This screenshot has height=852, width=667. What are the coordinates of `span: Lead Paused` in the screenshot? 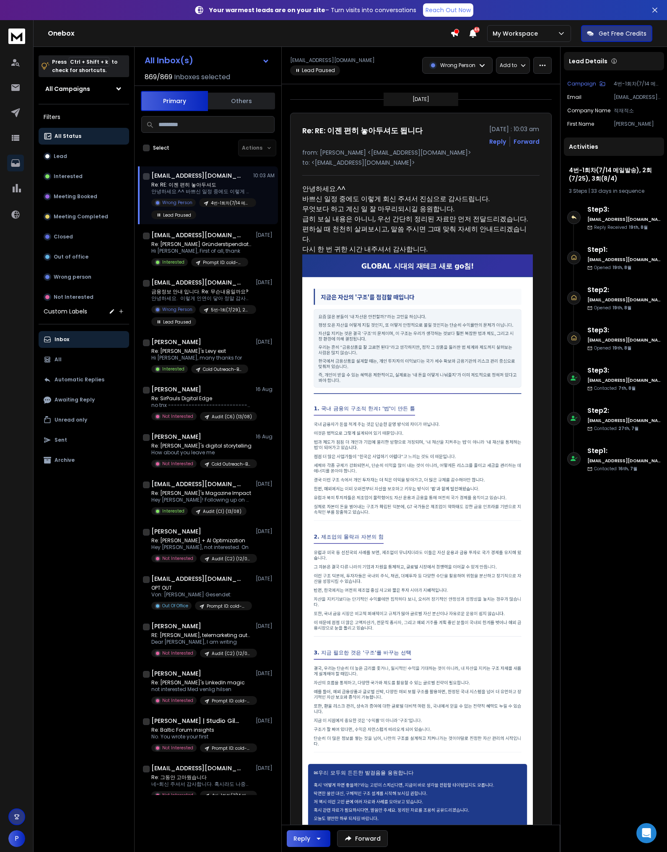 It's located at (315, 70).